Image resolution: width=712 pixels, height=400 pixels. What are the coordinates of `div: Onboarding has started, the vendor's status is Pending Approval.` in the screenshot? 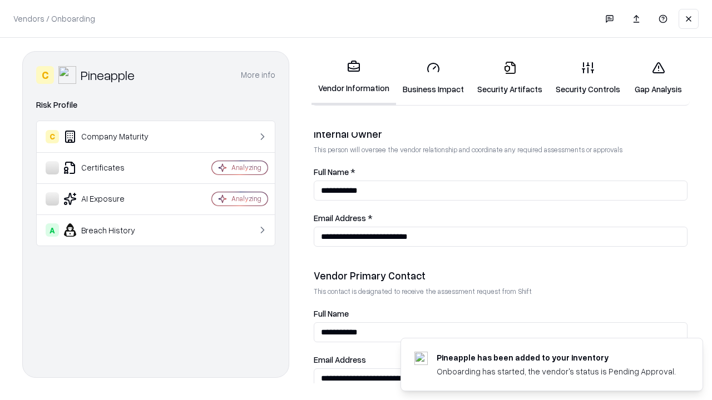 It's located at (556, 371).